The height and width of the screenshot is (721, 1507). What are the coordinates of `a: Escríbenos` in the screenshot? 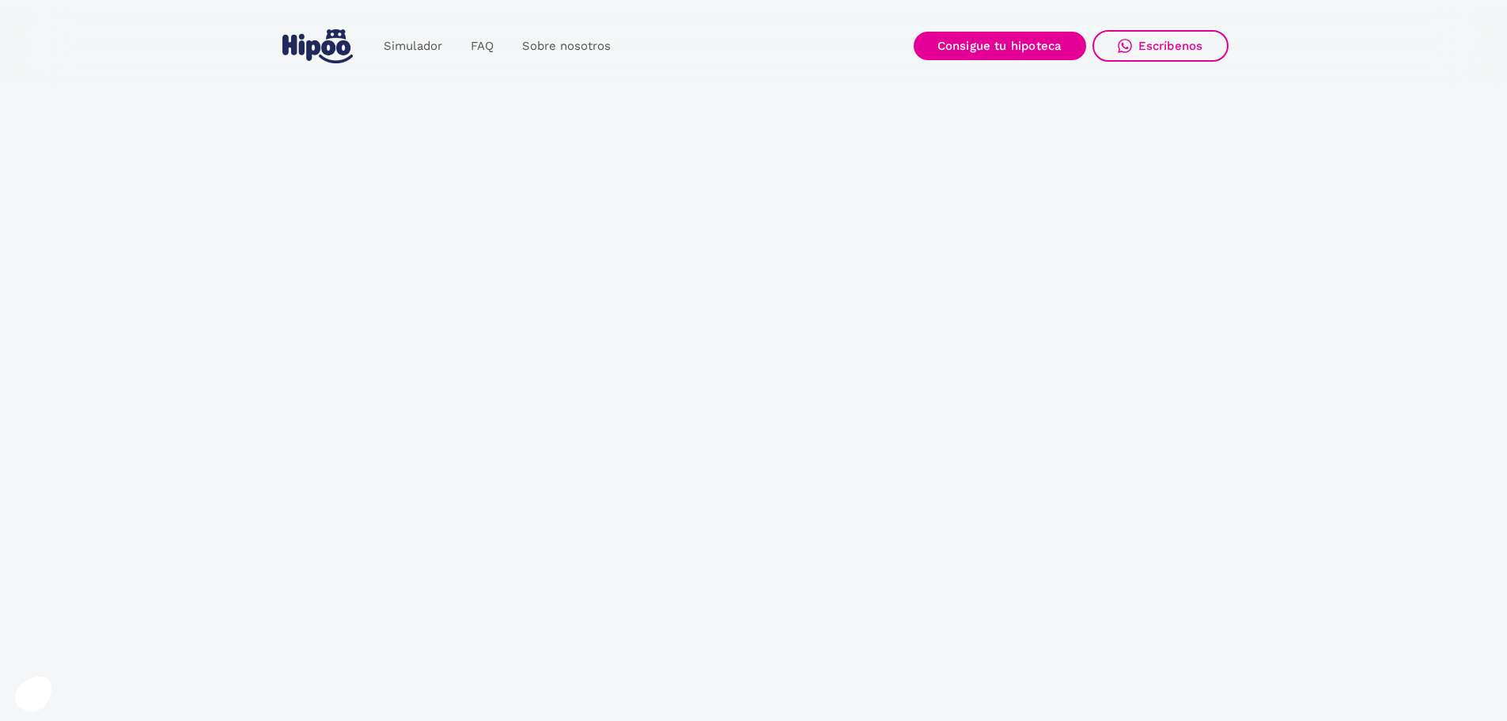 It's located at (1160, 46).